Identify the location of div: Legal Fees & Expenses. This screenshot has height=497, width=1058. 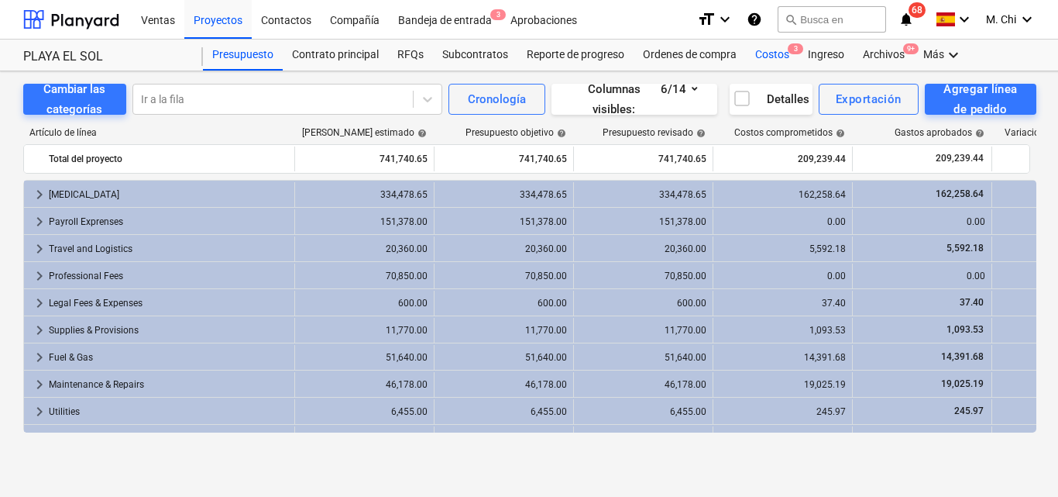
(168, 303).